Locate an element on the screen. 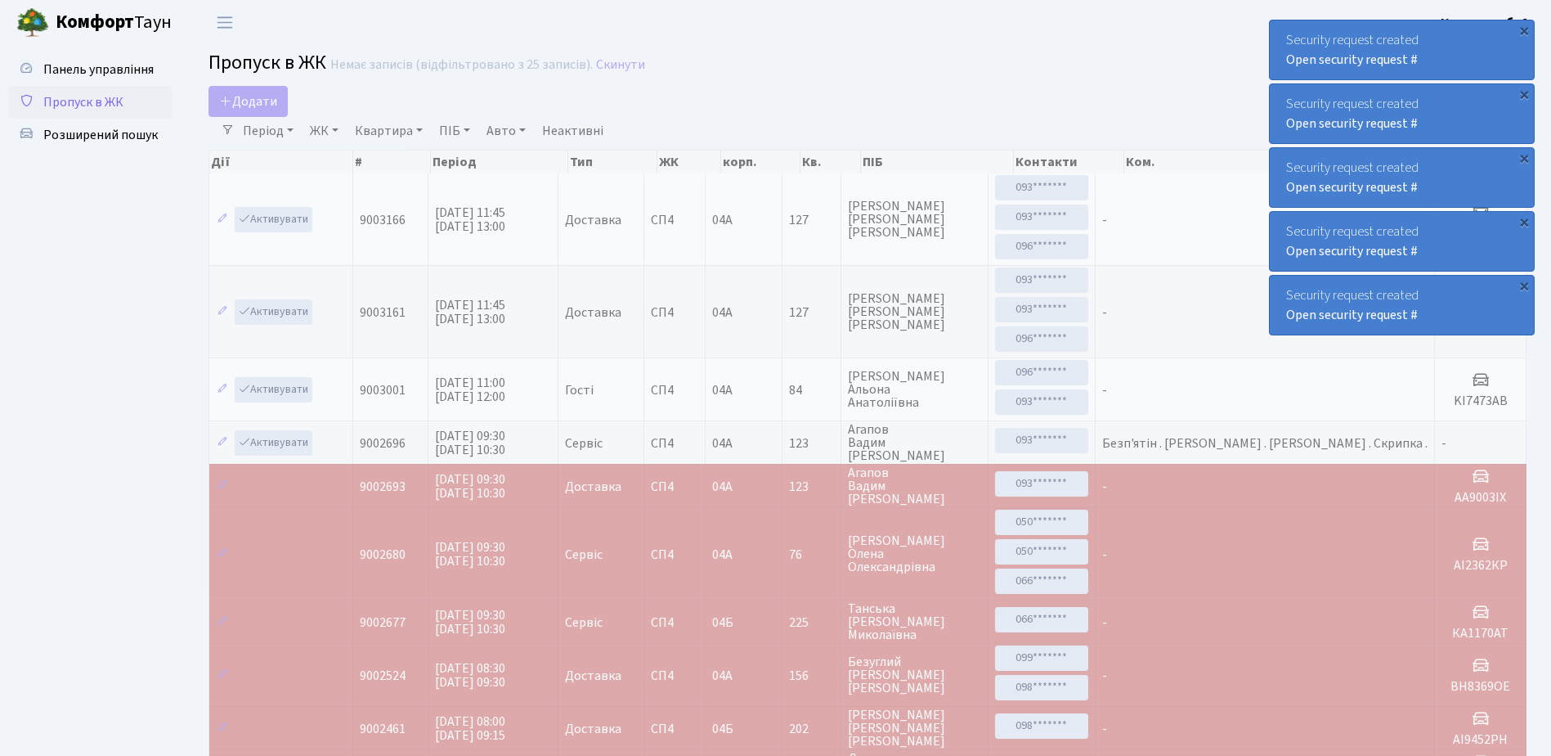 This screenshot has width=1551, height=756. span: 84 is located at coordinates (811, 390).